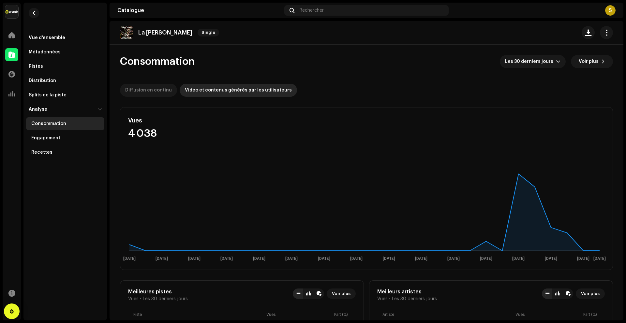 The height and width of the screenshot is (323, 626). I want to click on div: Artiste, so click(447, 315).